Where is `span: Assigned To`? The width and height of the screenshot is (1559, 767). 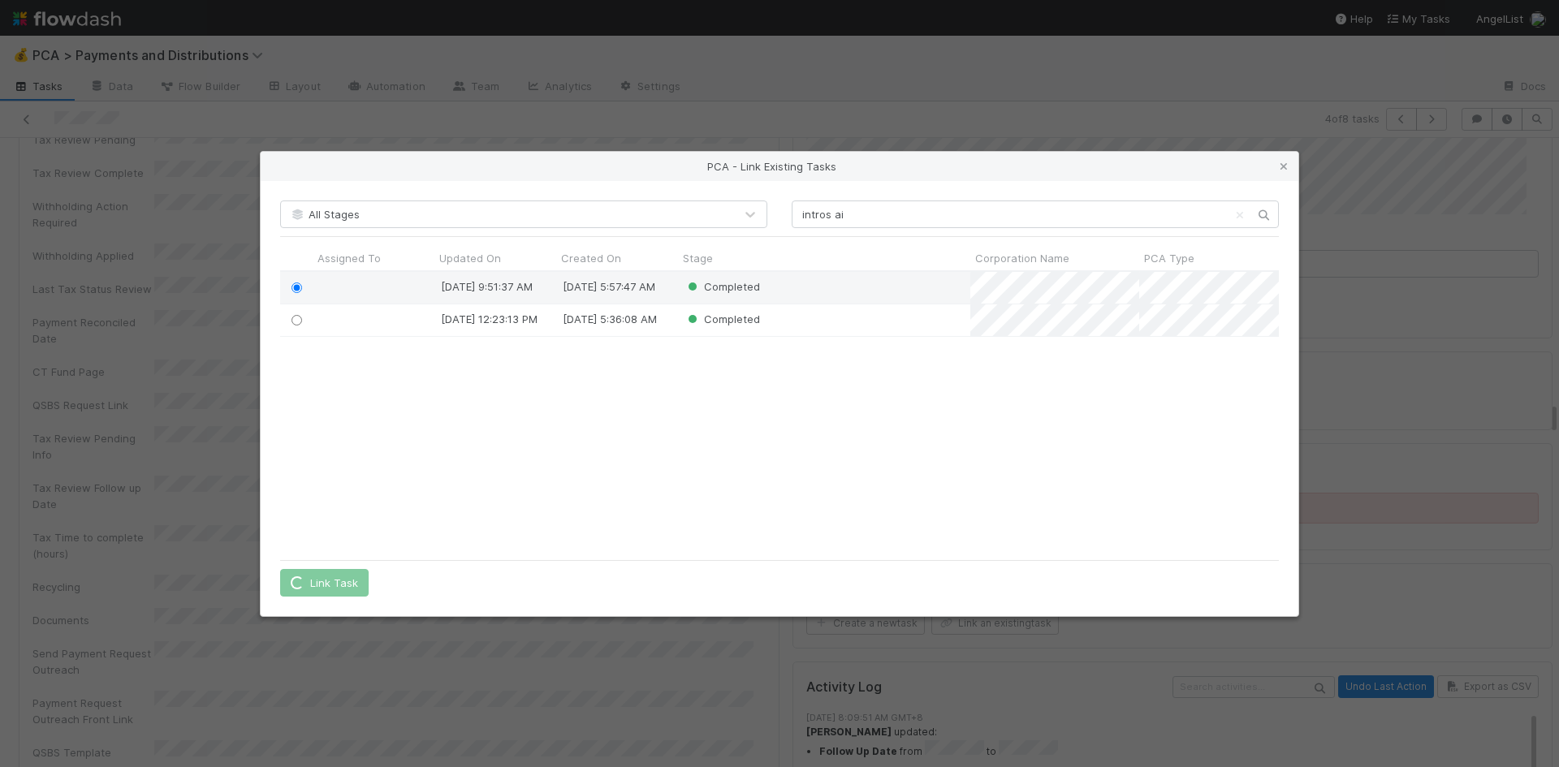
span: Assigned To is located at coordinates (349, 258).